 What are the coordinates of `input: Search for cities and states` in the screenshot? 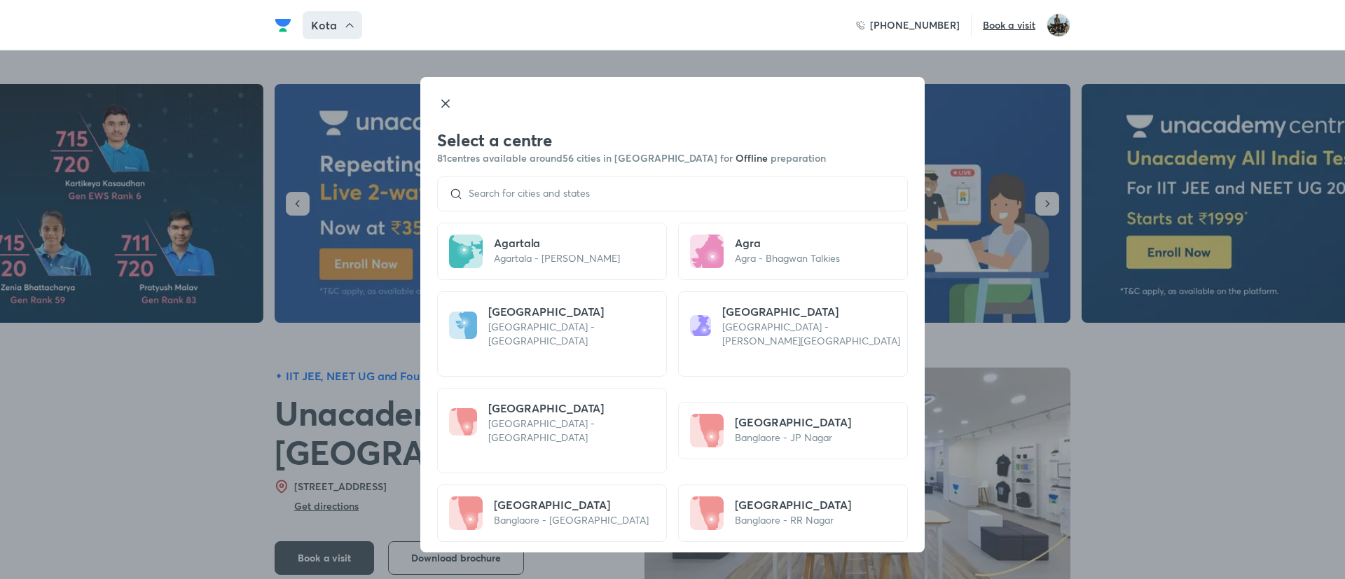 It's located at (679, 193).